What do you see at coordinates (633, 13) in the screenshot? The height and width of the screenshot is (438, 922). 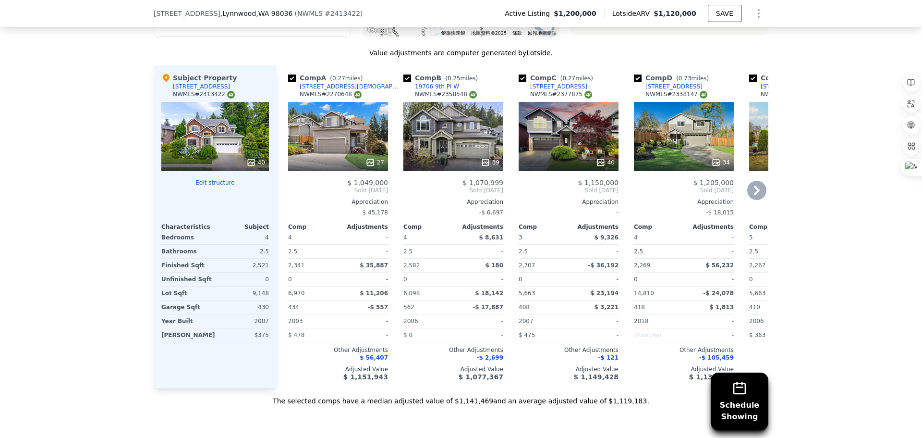 I see `span: Lotside ARV` at bounding box center [633, 13].